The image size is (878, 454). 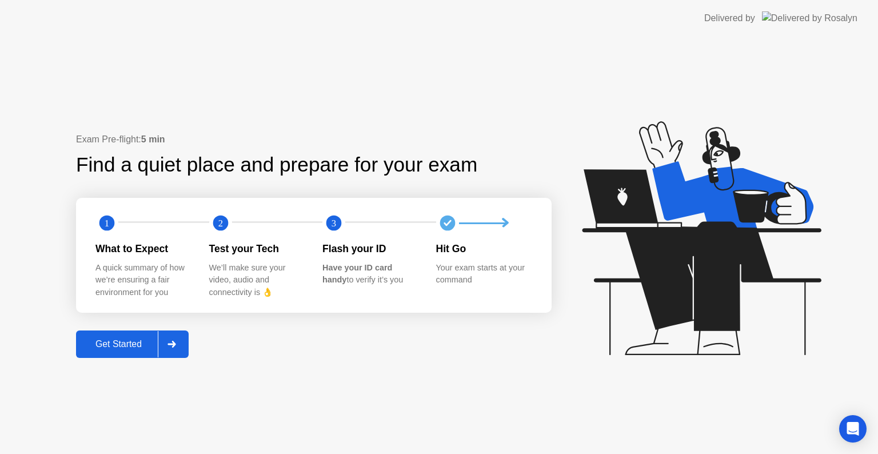 What do you see at coordinates (809, 18) in the screenshot?
I see `img: Delivered by Rosalyn` at bounding box center [809, 18].